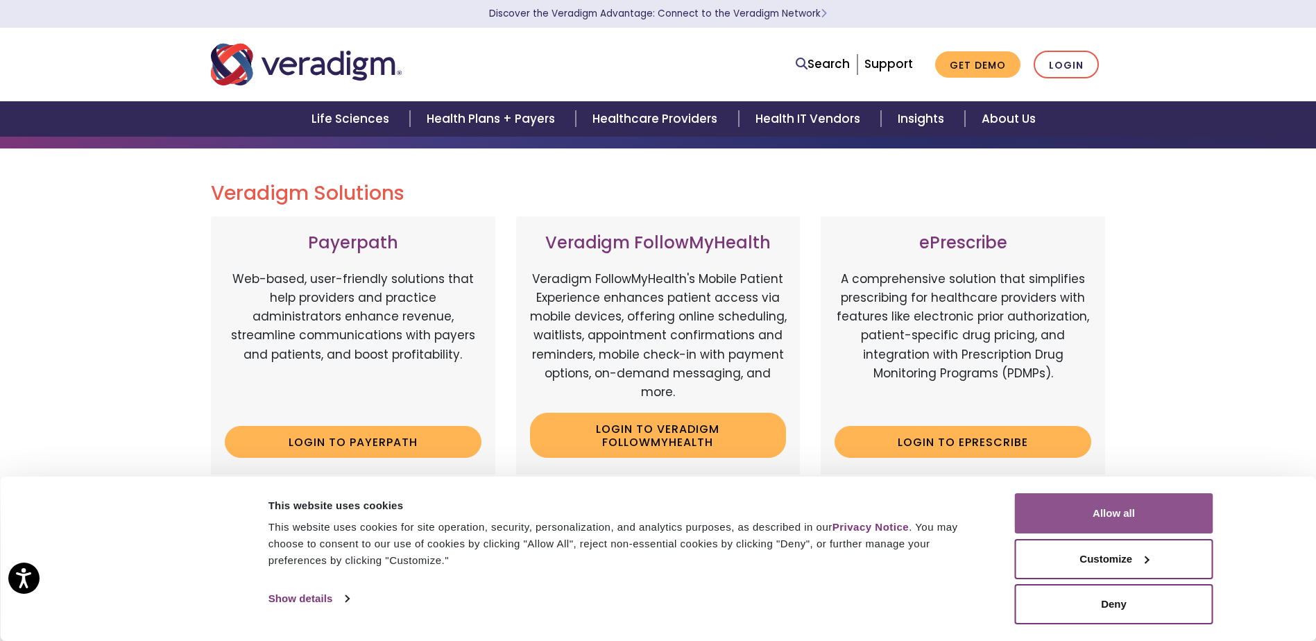 The width and height of the screenshot is (1316, 641). What do you see at coordinates (963, 243) in the screenshot?
I see `h3: ePrescribe` at bounding box center [963, 243].